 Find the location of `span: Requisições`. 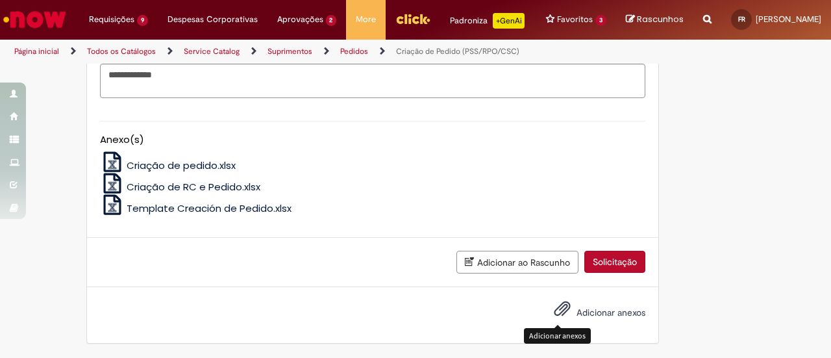

span: Requisições is located at coordinates (112, 19).